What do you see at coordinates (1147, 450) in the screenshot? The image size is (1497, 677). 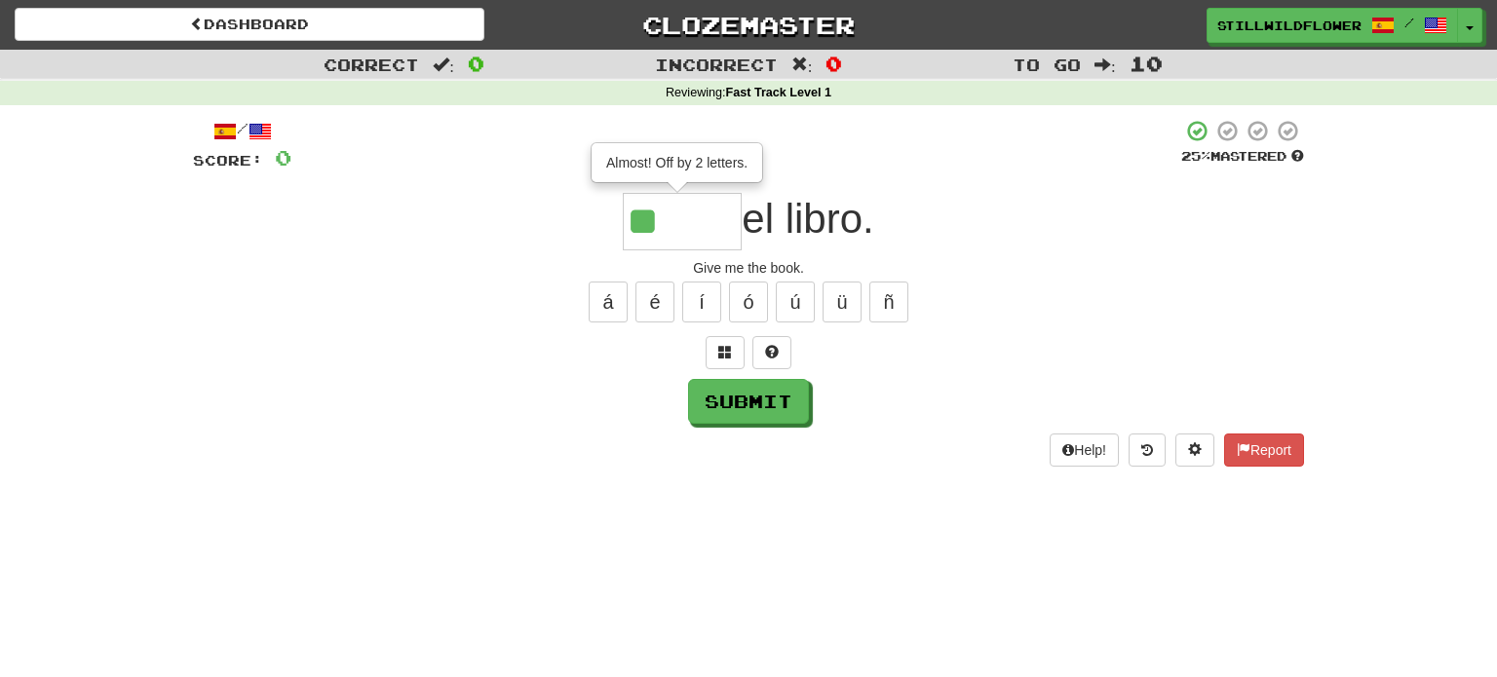 I see `button: Round history (alt+y)` at bounding box center [1147, 450].